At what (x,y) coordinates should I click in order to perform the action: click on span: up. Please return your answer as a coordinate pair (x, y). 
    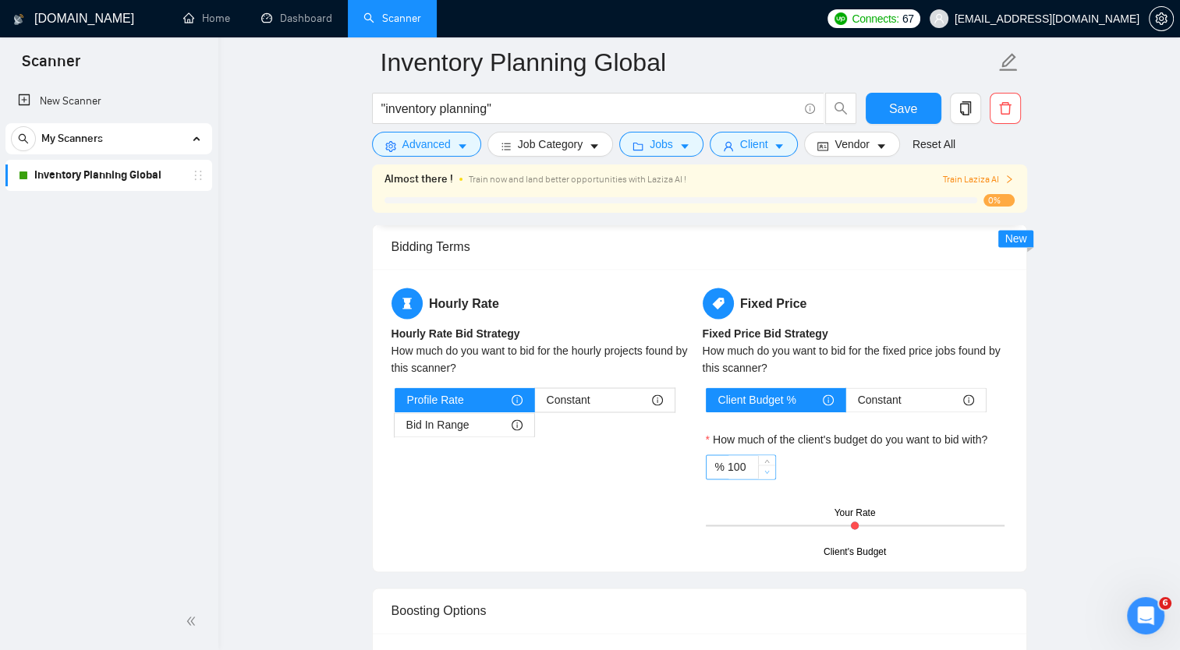
    Looking at the image, I should click on (767, 461).